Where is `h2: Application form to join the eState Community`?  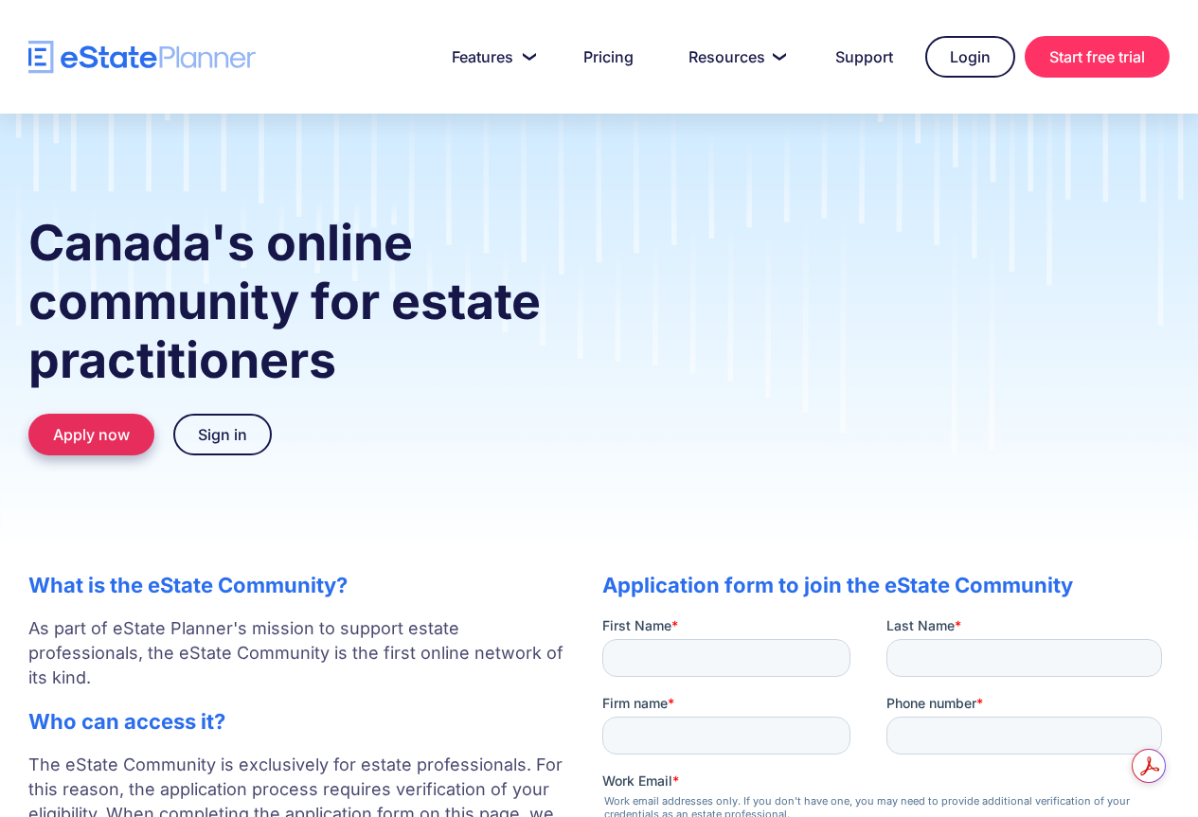
h2: Application form to join the eState Community is located at coordinates (885, 585).